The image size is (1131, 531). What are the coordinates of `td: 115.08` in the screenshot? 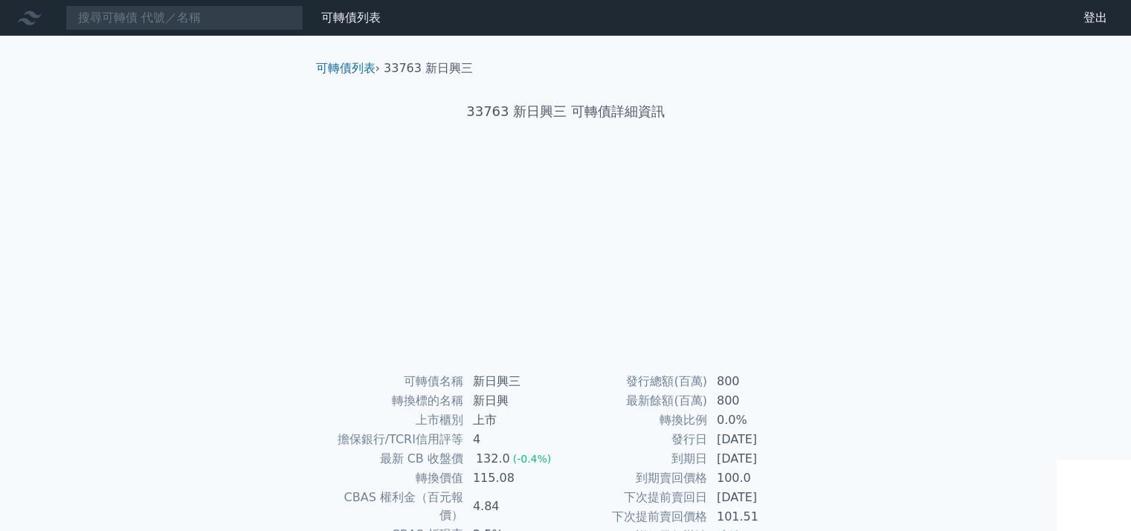 It's located at (515, 478).